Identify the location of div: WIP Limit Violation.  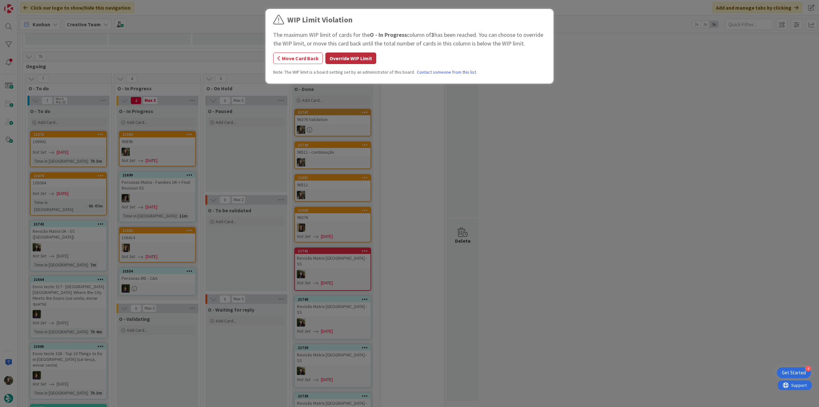
(320, 20).